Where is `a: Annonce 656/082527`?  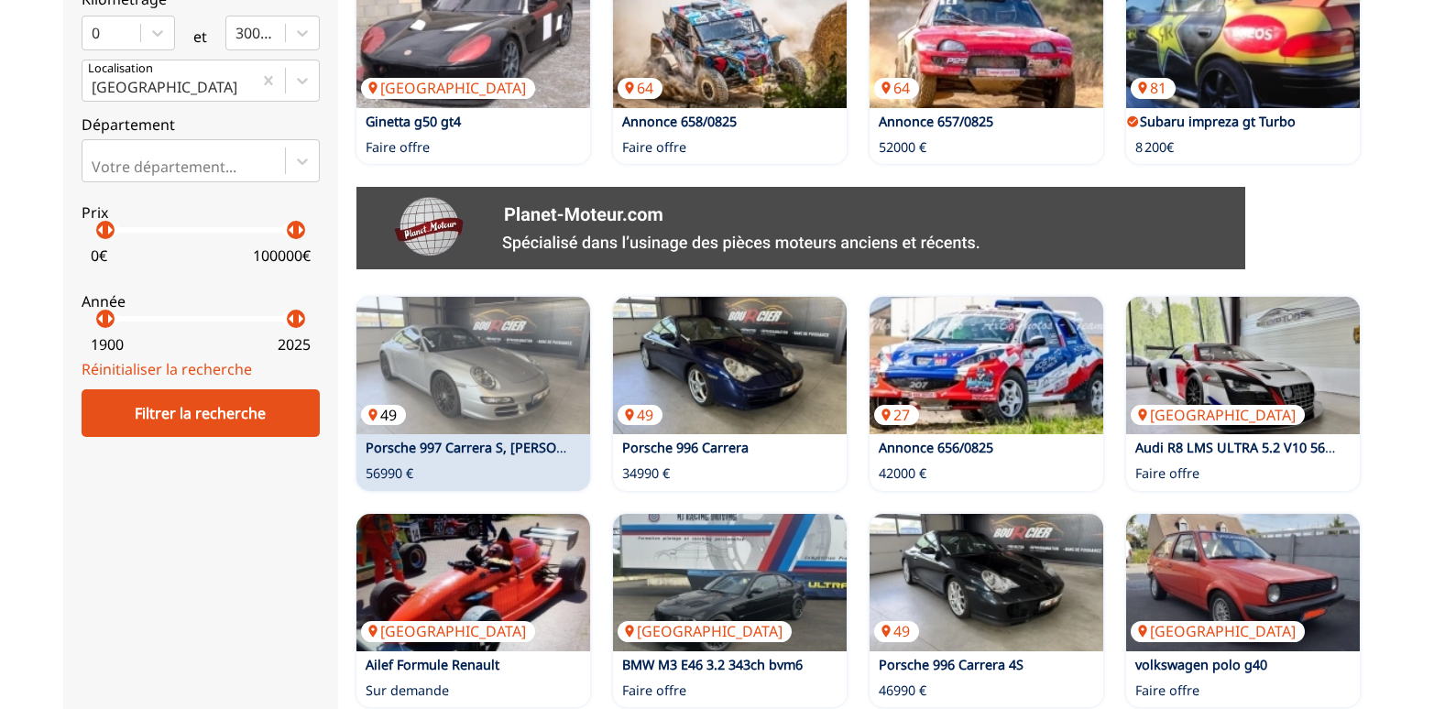 a: Annonce 656/082527 is located at coordinates (986, 366).